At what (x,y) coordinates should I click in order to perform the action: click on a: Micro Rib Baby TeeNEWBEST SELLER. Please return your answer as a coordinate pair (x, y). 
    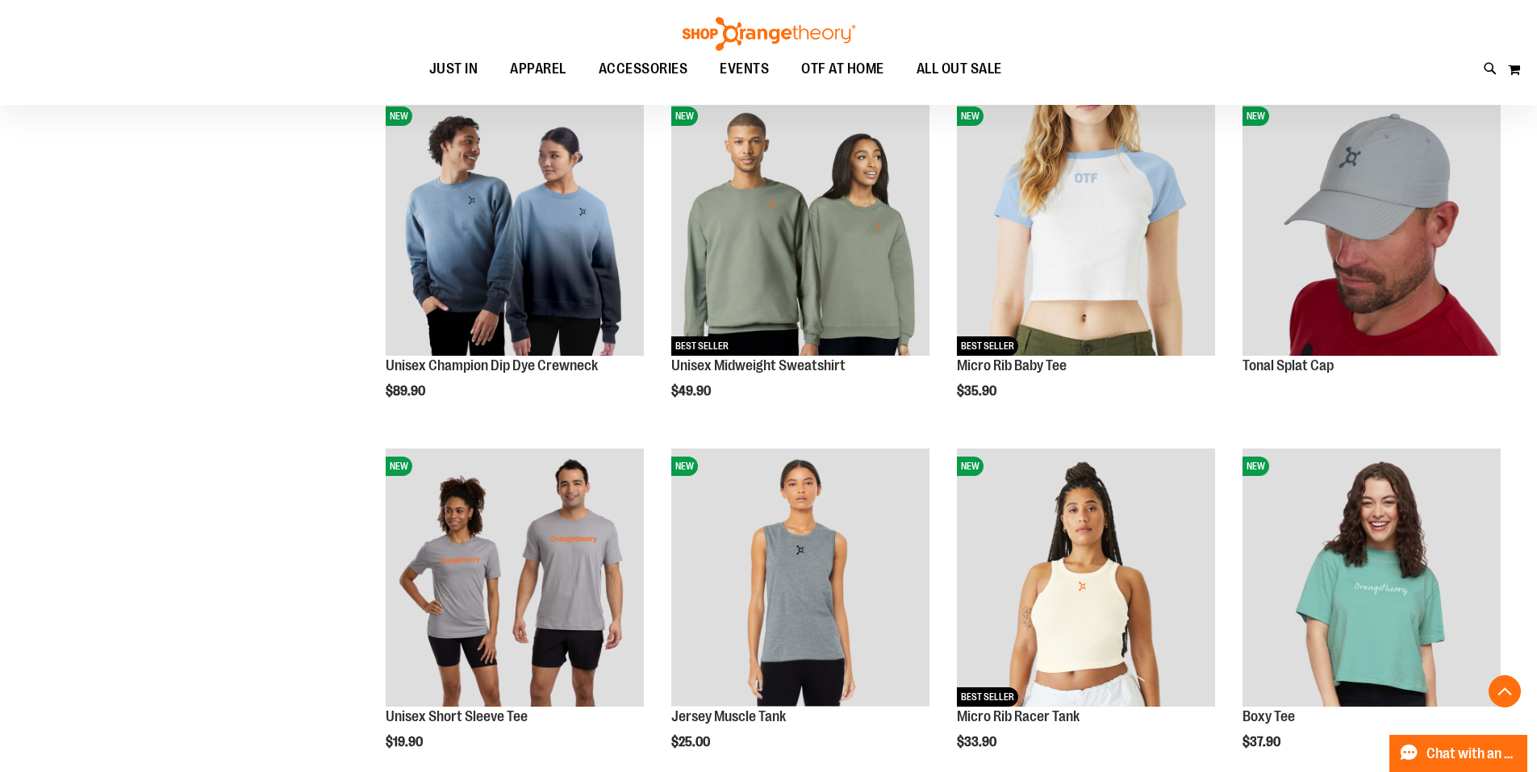
    Looking at the image, I should click on (1086, 228).